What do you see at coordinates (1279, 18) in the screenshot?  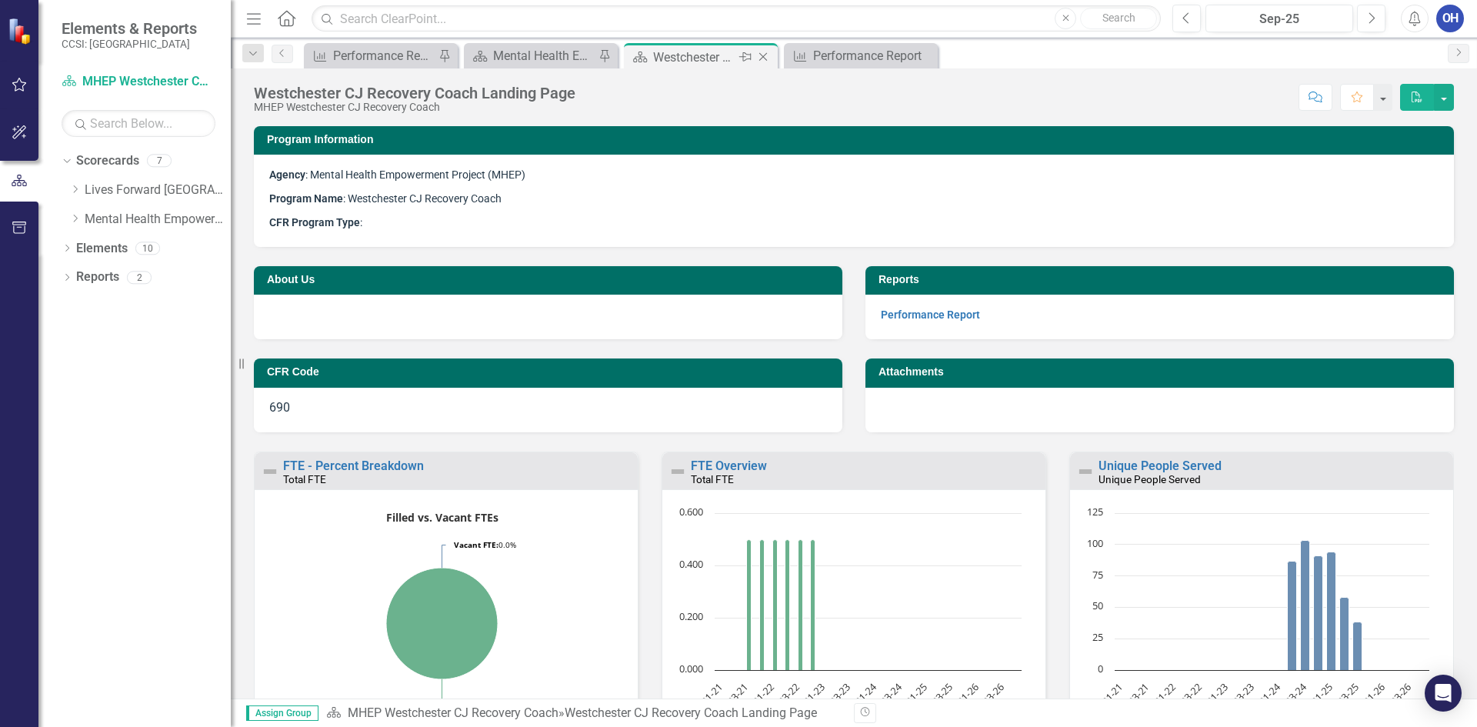 I see `button: Sep-25` at bounding box center [1279, 18].